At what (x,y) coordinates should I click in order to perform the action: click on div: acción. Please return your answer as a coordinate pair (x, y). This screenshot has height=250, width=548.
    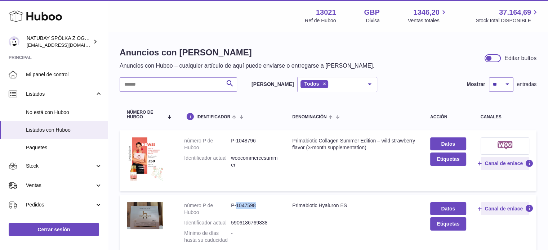
    Looking at the image, I should click on (448, 117).